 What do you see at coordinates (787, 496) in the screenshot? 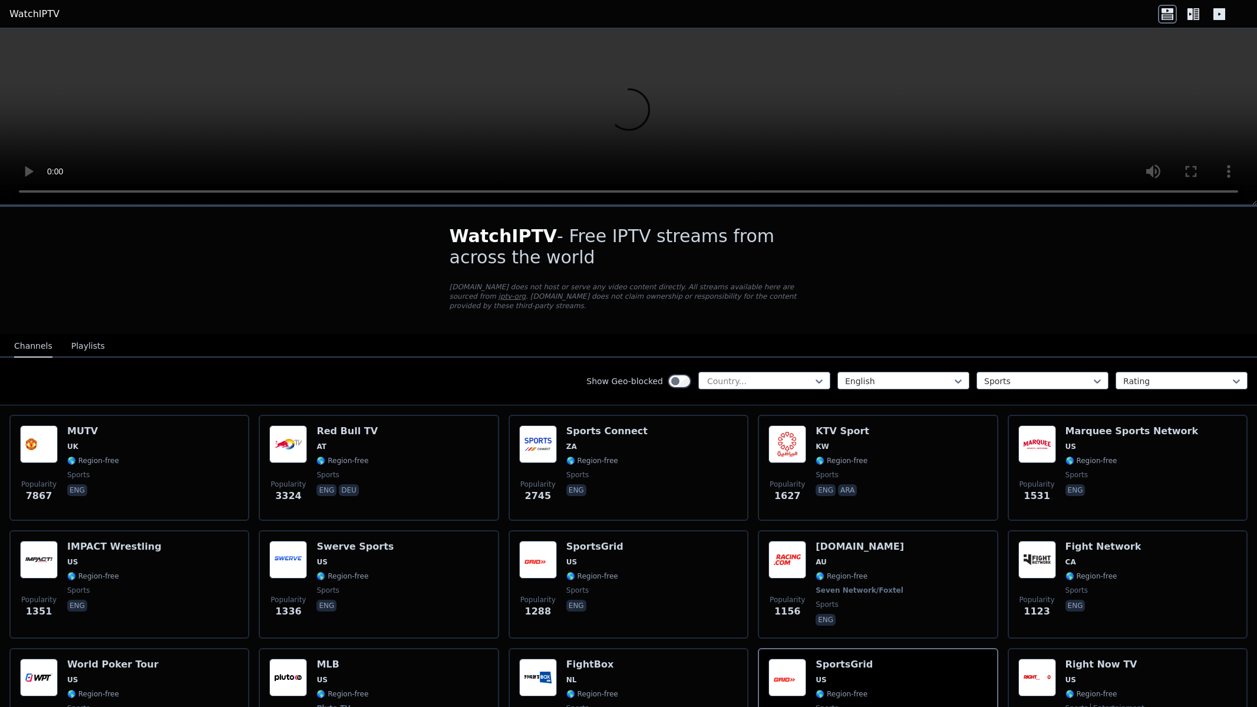
I see `span: 1627` at bounding box center [787, 496].